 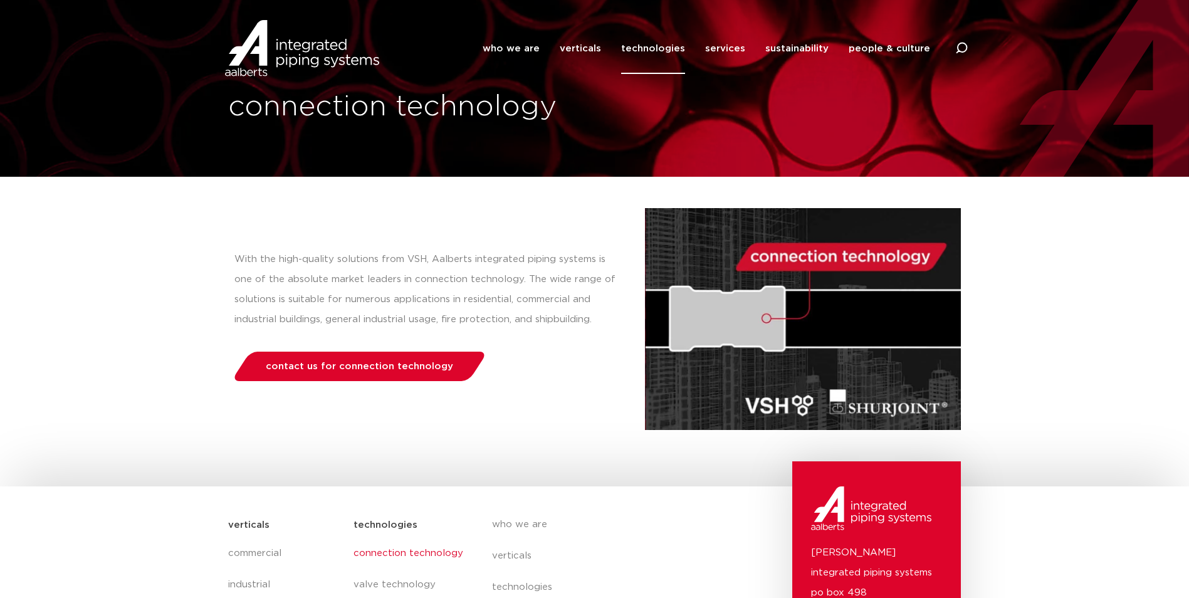 What do you see at coordinates (410, 554) in the screenshot?
I see `a: connection technology` at bounding box center [410, 554].